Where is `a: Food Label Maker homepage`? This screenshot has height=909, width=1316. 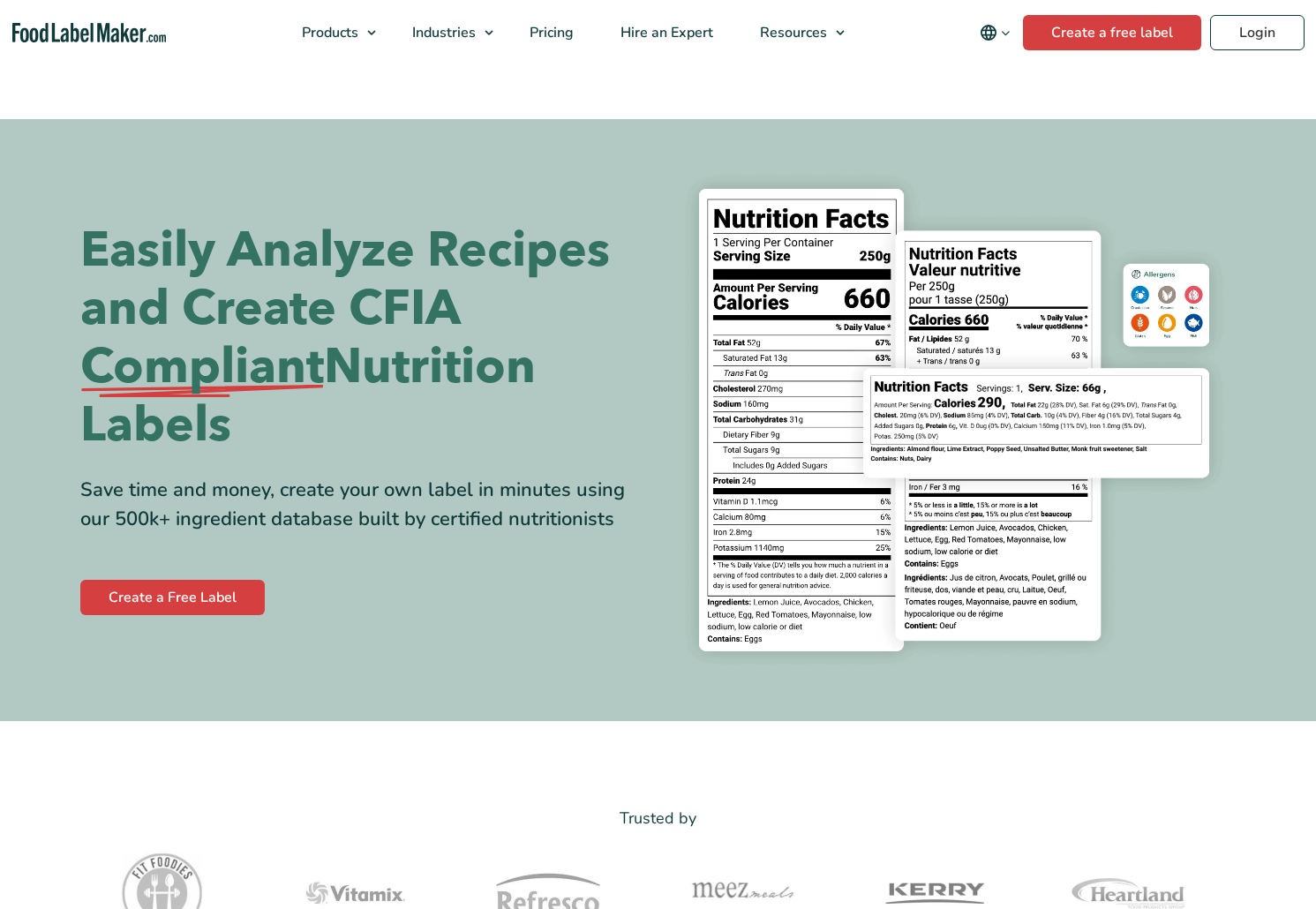
a: Food Label Maker homepage is located at coordinates (89, 33).